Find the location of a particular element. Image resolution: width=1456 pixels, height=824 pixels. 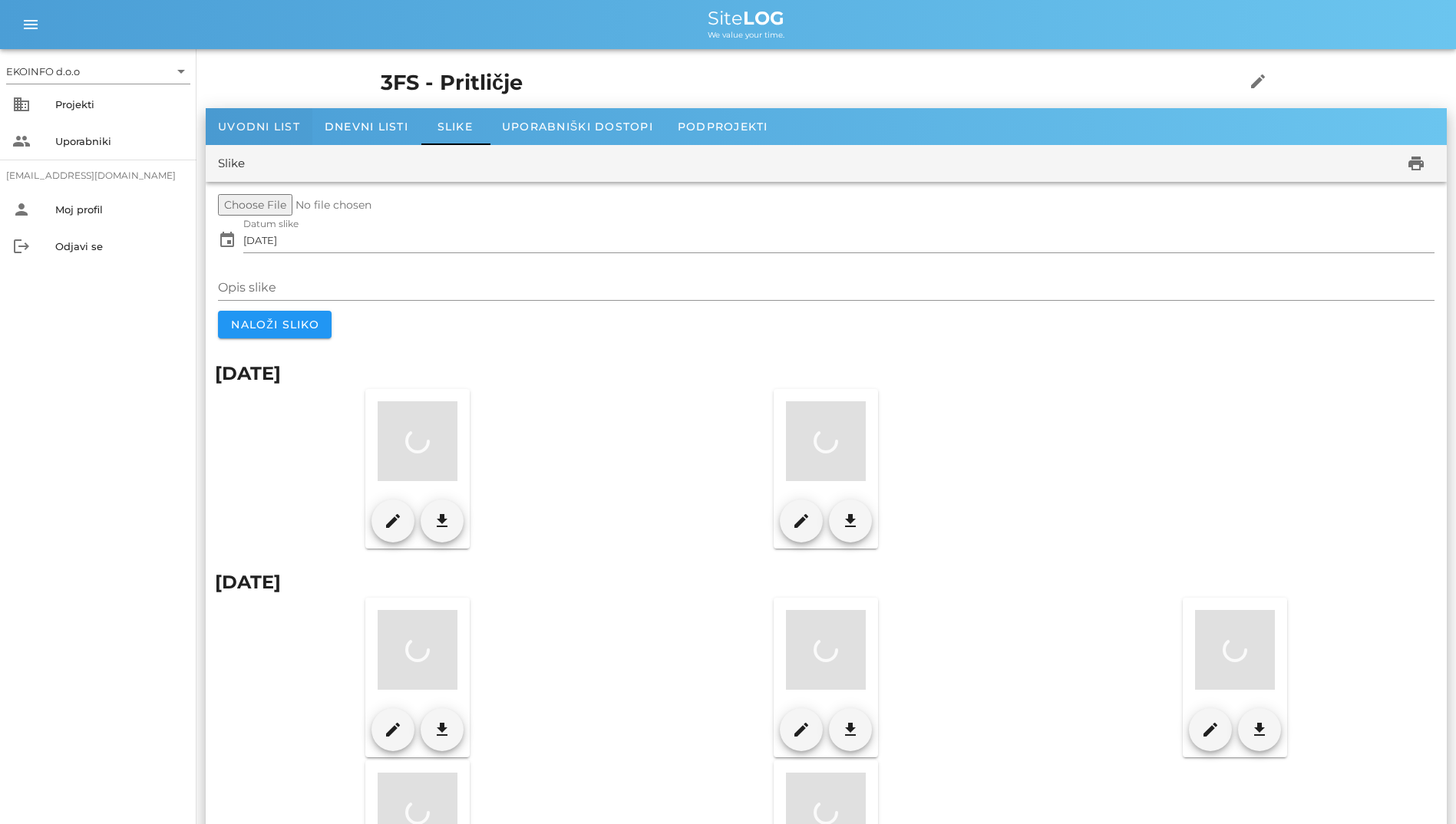

span: Naloži sliko is located at coordinates (274, 325).